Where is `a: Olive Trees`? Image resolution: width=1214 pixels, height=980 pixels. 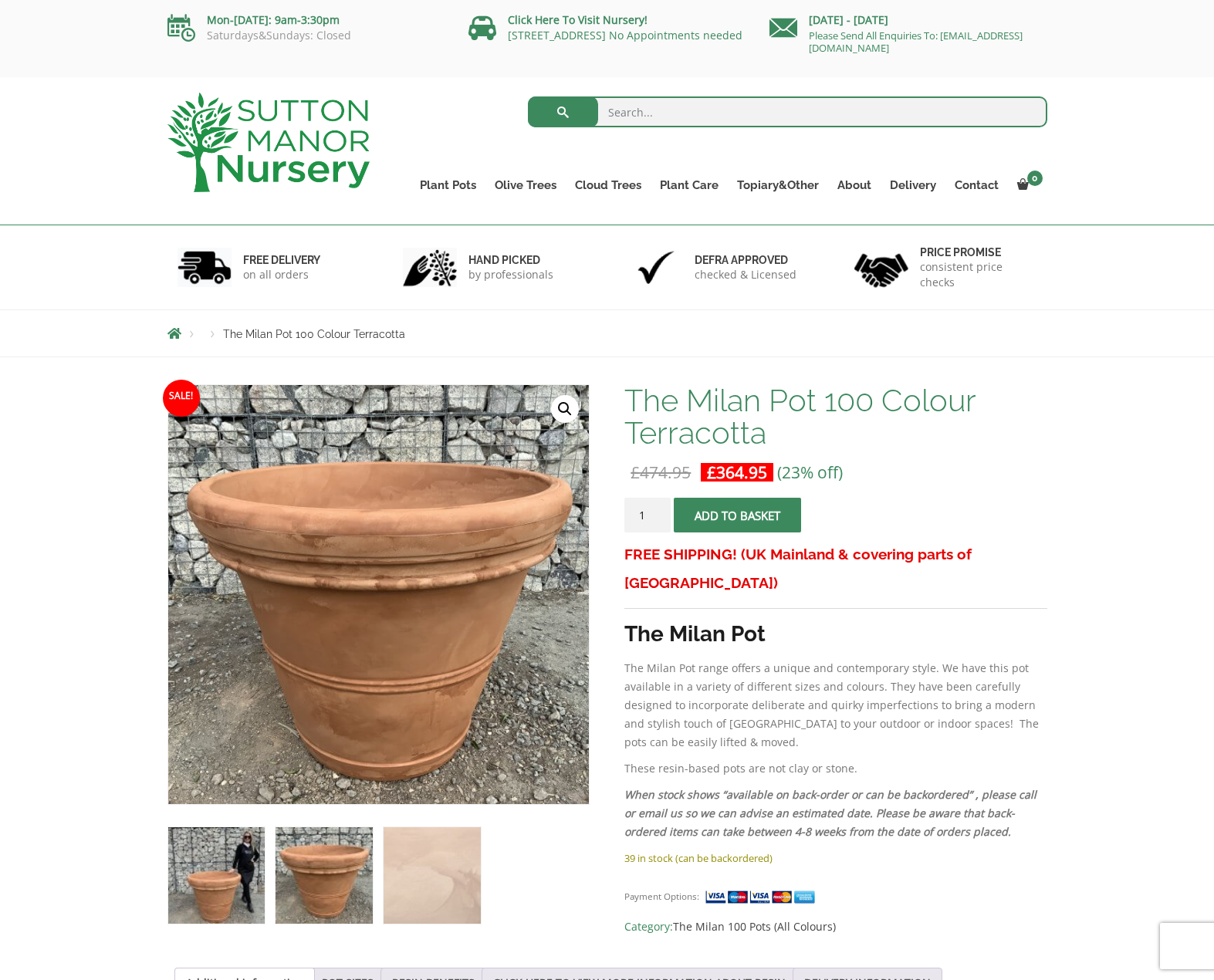
a: Olive Trees is located at coordinates (526, 186).